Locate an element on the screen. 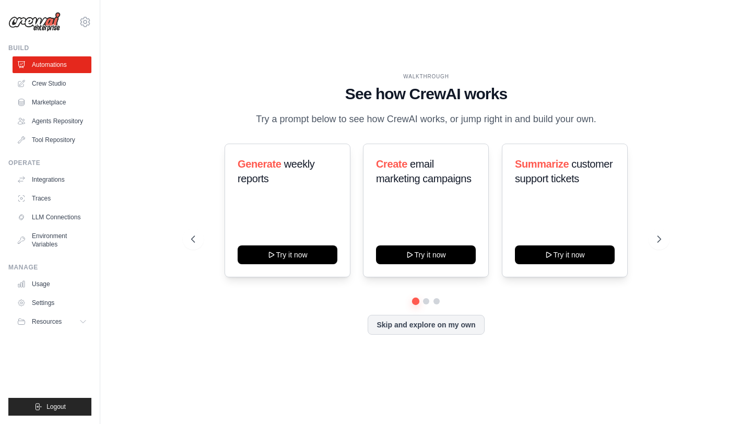 The image size is (752, 424). div: Operate is located at coordinates (50, 163).